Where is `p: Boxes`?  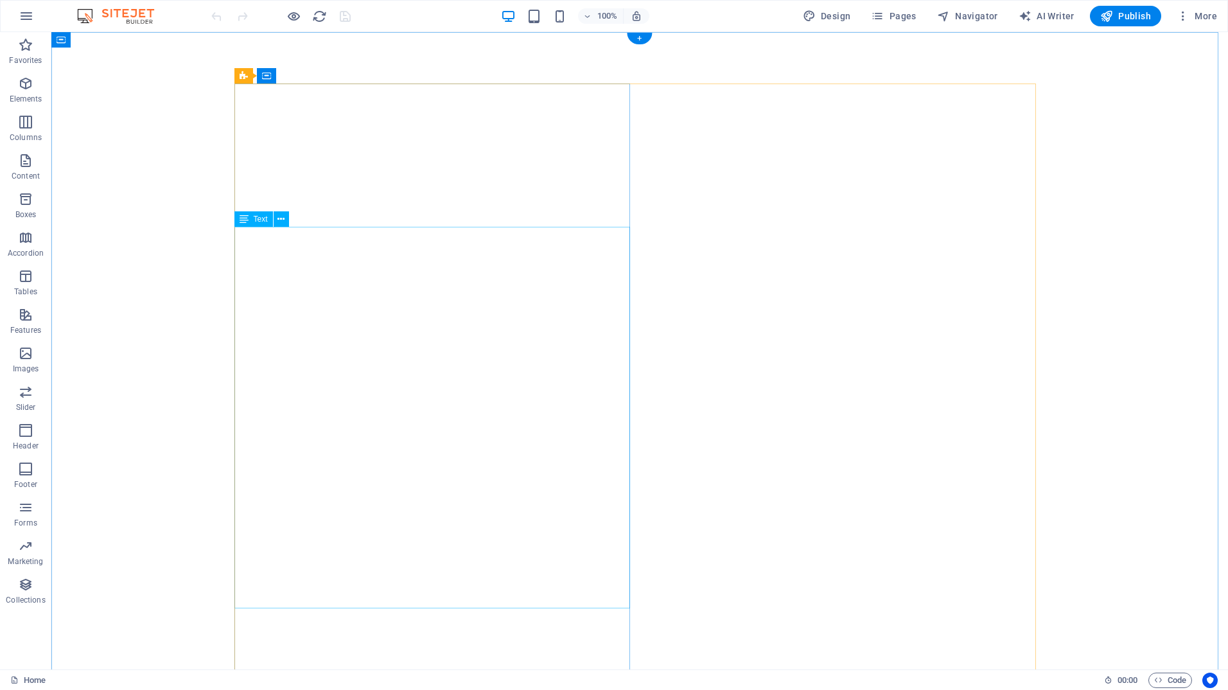
p: Boxes is located at coordinates (26, 215).